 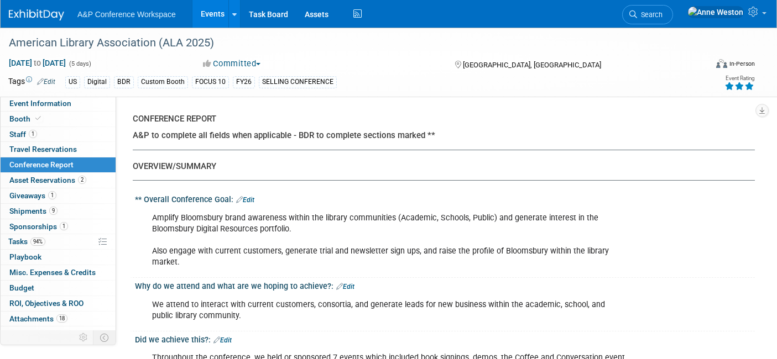 I want to click on div: A&P to complete all fields when applicable - BDR to complete sections marked **, so click(x=439, y=135).